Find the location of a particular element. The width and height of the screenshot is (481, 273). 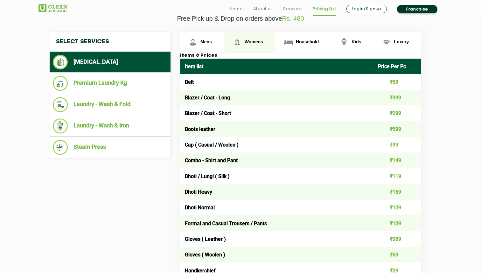

img: Laundry - Wash & Iron is located at coordinates (60, 126).